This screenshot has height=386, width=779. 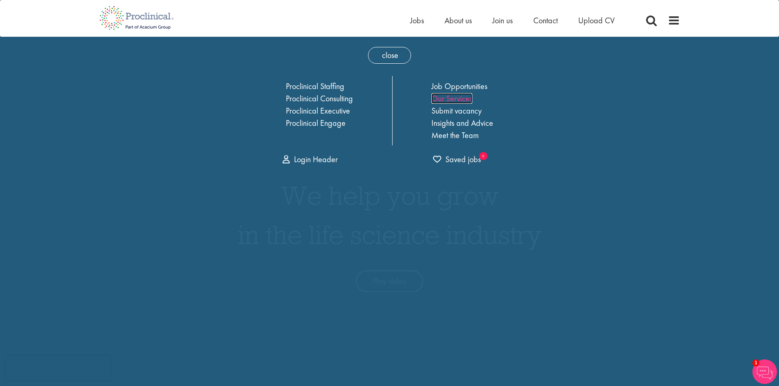 I want to click on a: Insights and Advice, so click(x=462, y=123).